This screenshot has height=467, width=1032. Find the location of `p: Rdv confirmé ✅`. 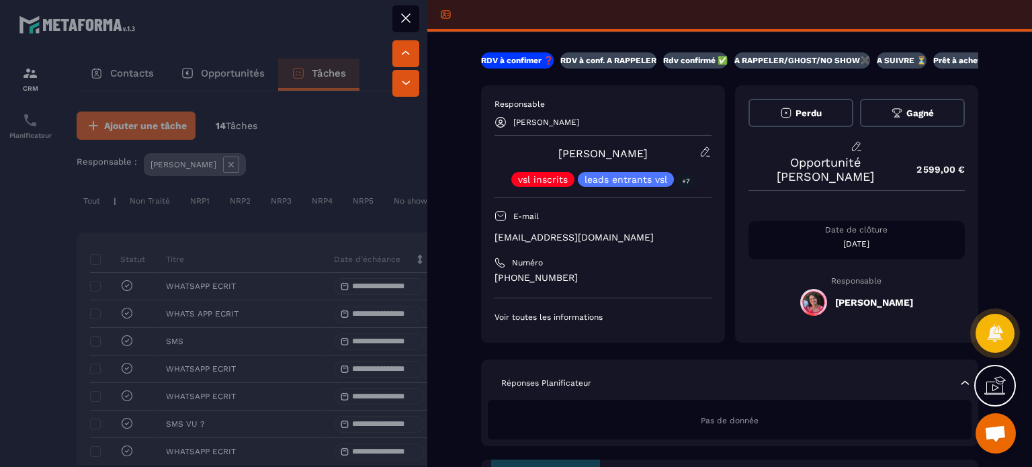

p: Rdv confirmé ✅ is located at coordinates (696, 60).